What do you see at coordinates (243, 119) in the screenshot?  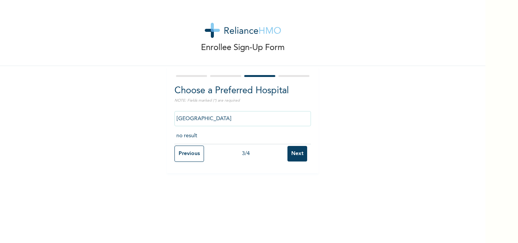 I see `input: Search by name, address or governorate` at bounding box center [243, 119].